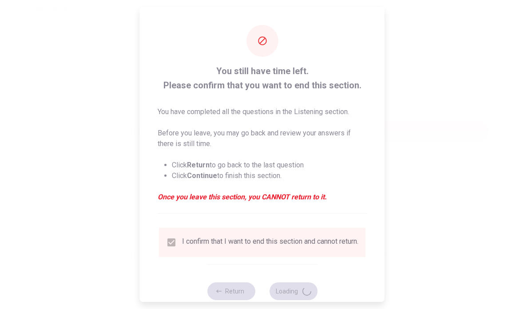 The width and height of the screenshot is (524, 309). Describe the element at coordinates (262, 197) in the screenshot. I see `em: Once you leave this section, you CANNOT return to it.` at that location.